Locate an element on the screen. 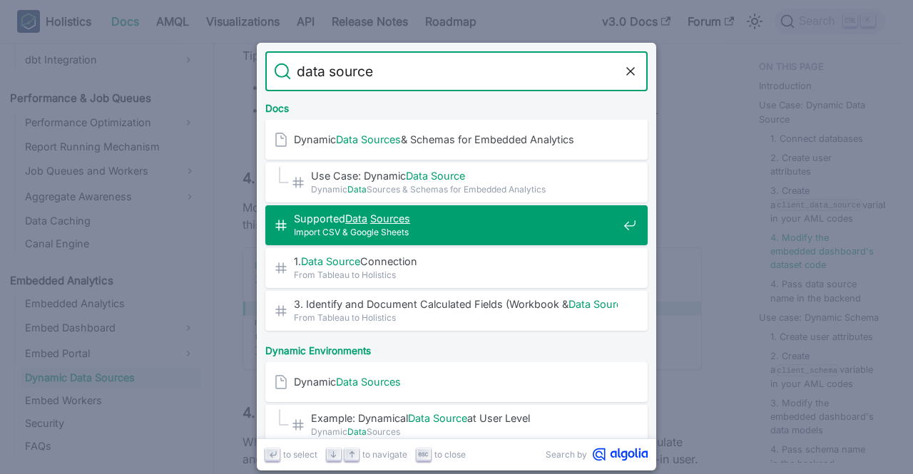 This screenshot has width=913, height=474. div: Docs is located at coordinates (457, 106).